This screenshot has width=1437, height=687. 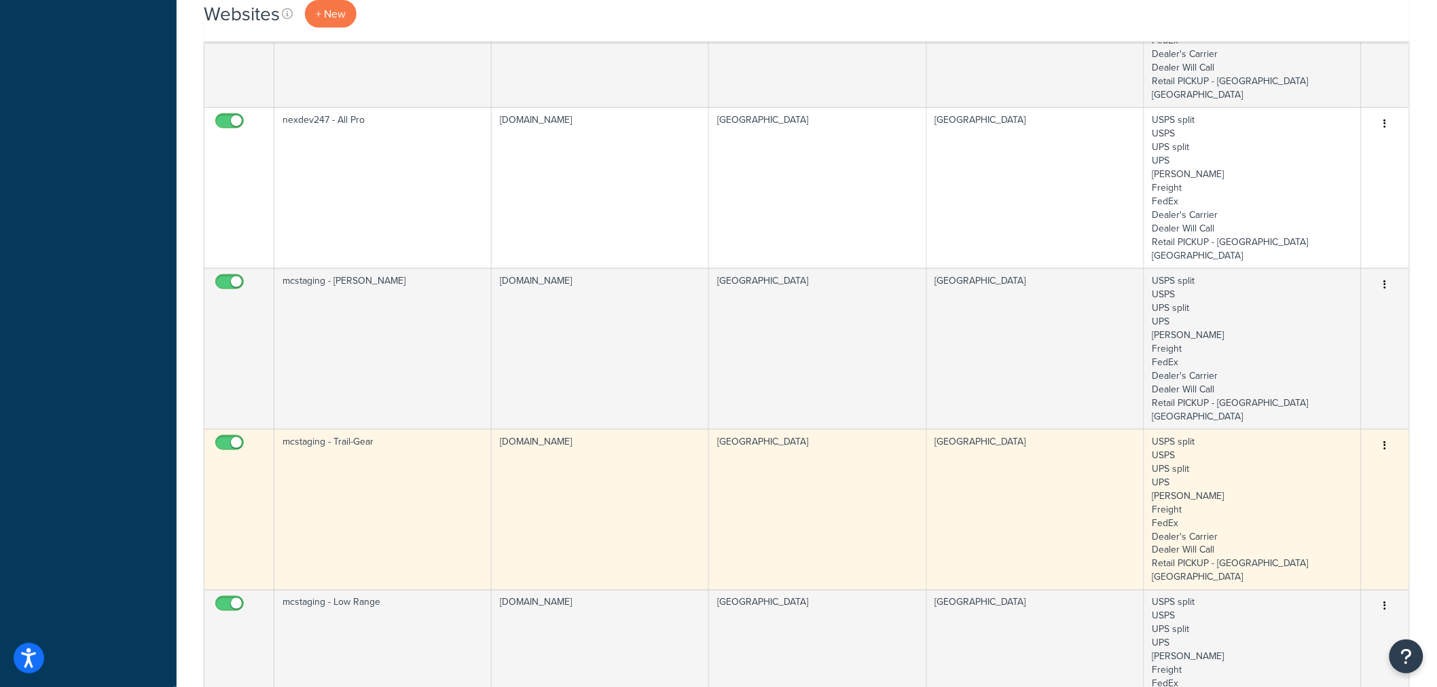 I want to click on td: nexdev247 - All Pro, so click(x=383, y=187).